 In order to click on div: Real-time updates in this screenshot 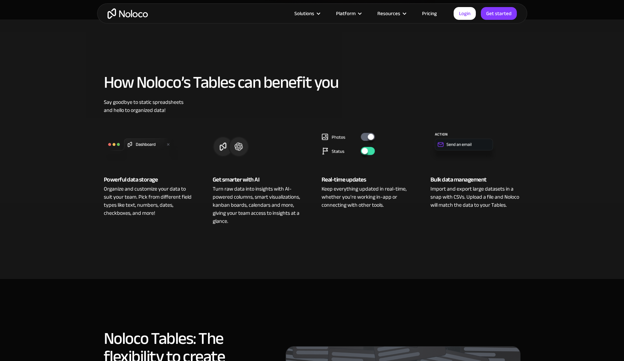, I will do `click(367, 180)`.